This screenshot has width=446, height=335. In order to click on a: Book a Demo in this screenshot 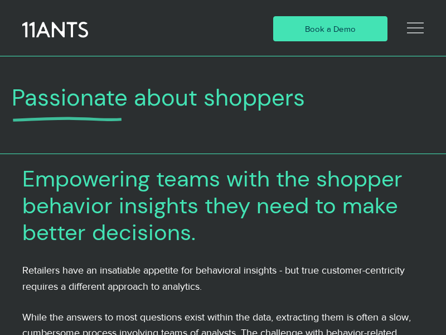, I will do `click(330, 28)`.